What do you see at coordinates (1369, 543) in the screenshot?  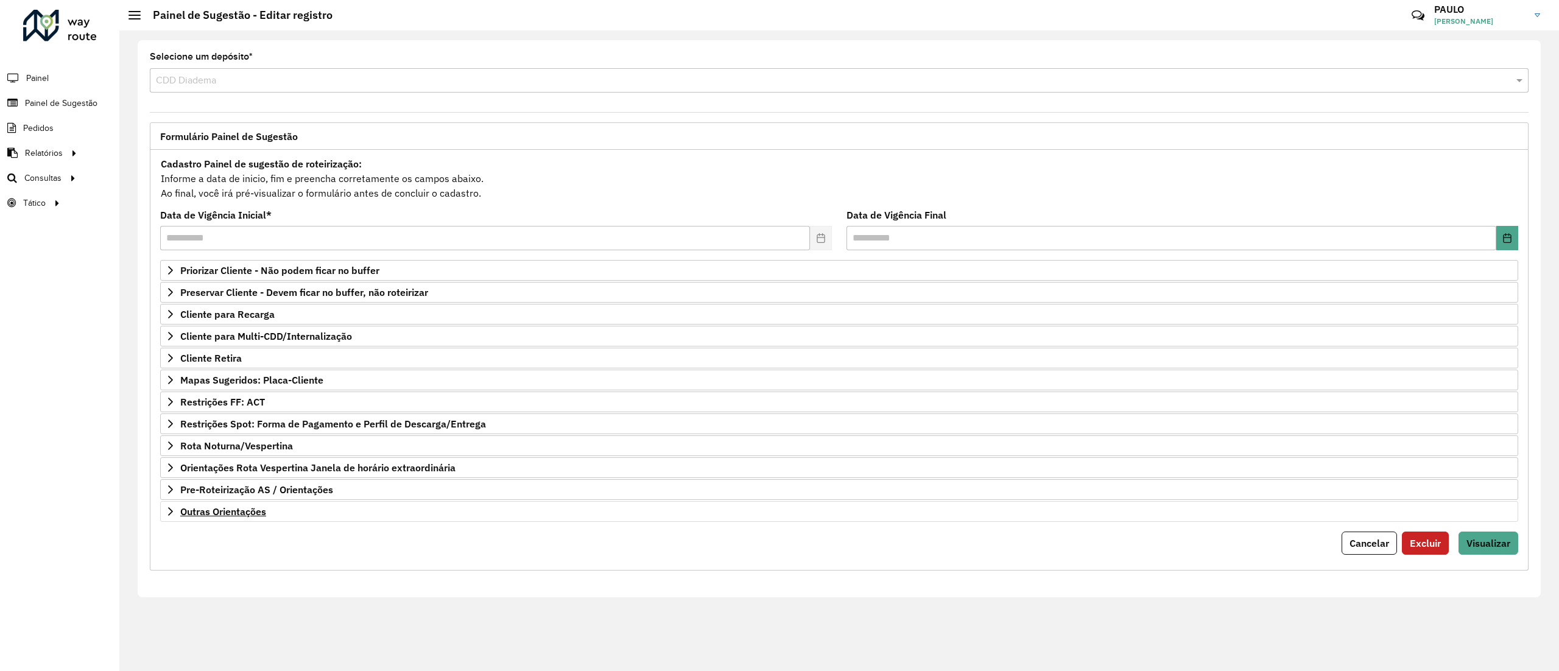 I see `button: Cancelar` at bounding box center [1369, 543].